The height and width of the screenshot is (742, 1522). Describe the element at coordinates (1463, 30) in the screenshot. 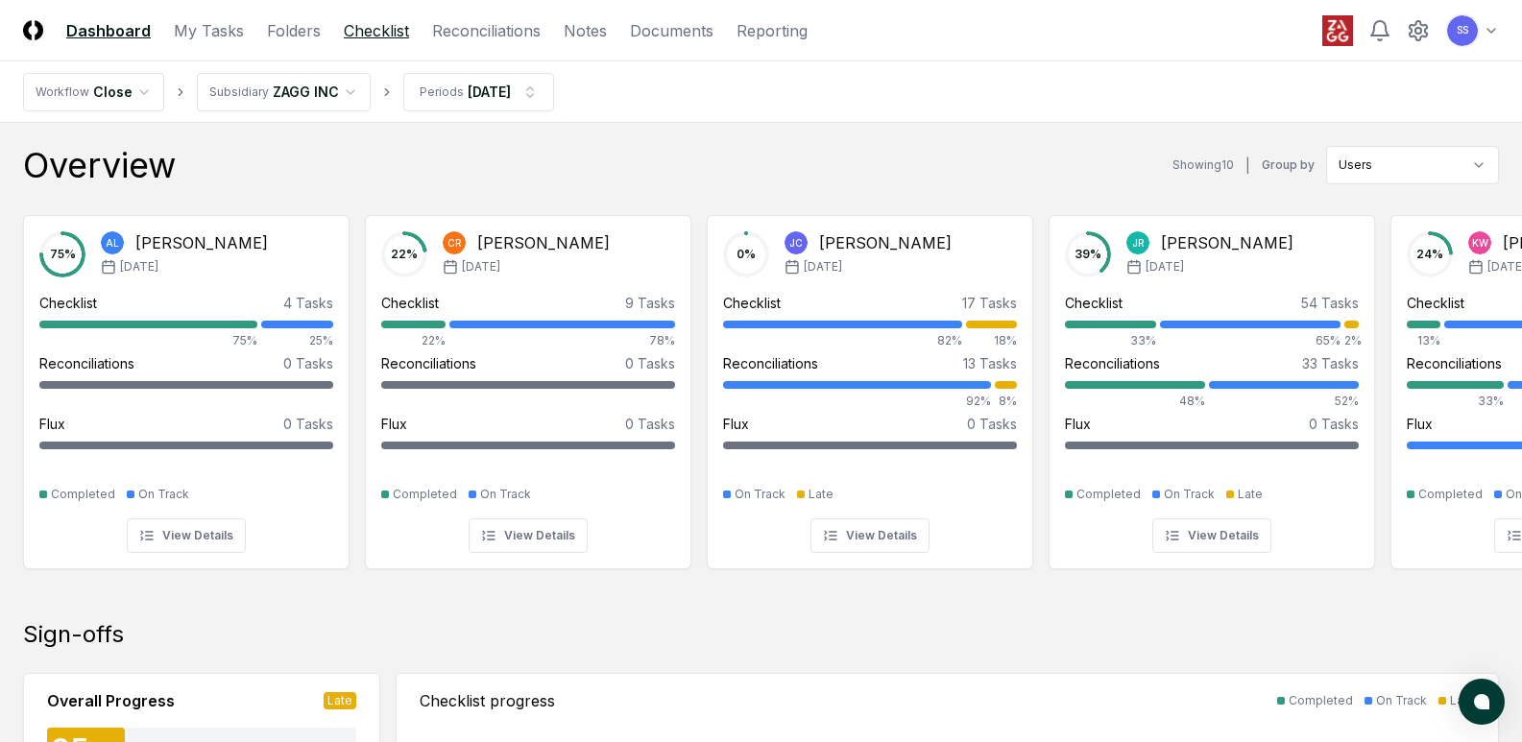

I see `span: SS` at that location.